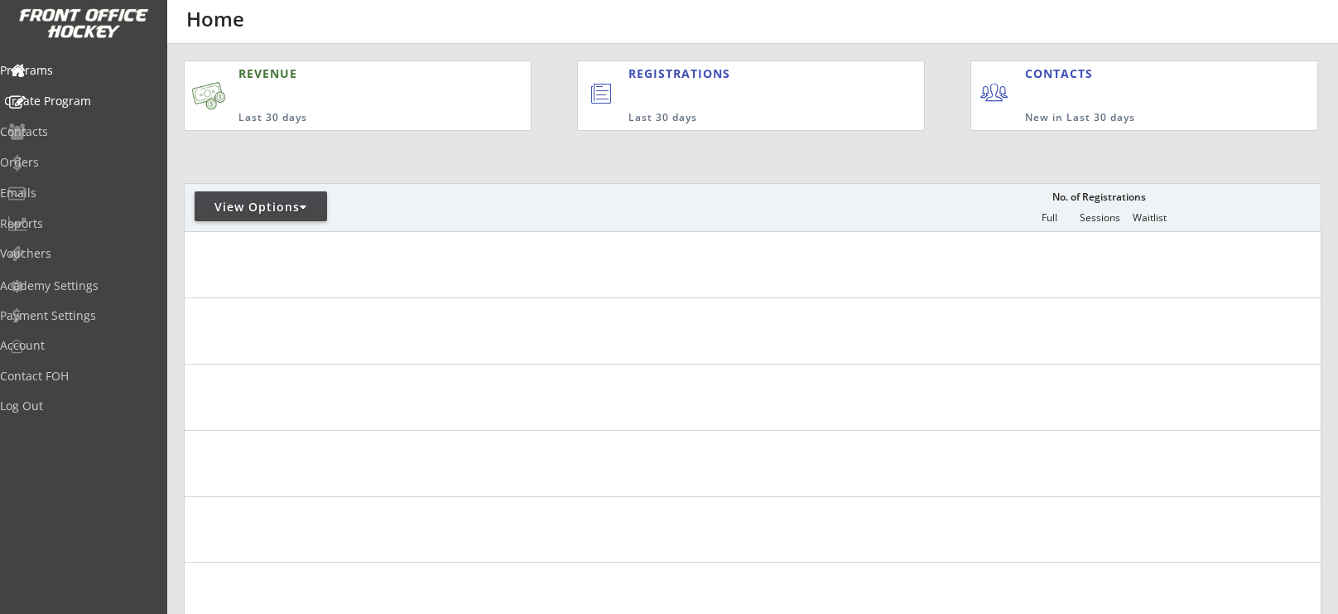  What do you see at coordinates (1100, 218) in the screenshot?
I see `div: Sessions` at bounding box center [1100, 218].